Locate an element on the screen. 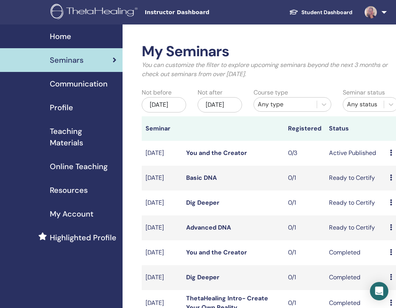 Image resolution: width=396 pixels, height=308 pixels. span: Instructor Dashboard is located at coordinates (202, 12).